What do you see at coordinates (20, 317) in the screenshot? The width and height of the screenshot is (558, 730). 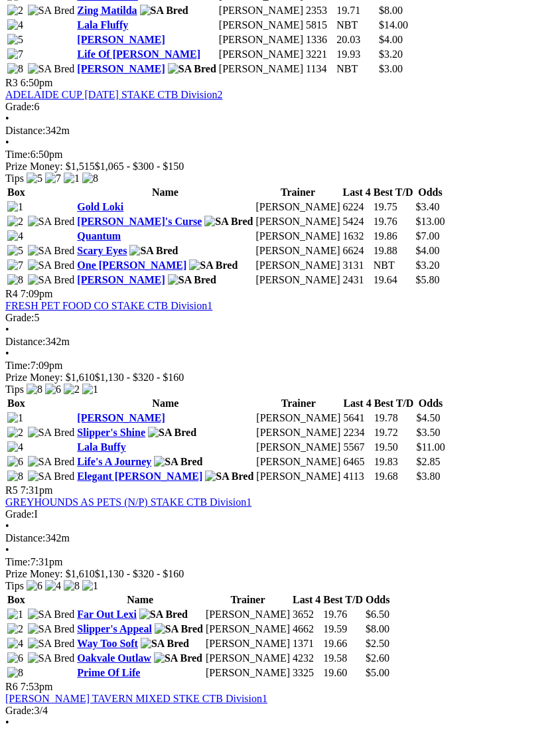 I see `span: Grade:` at bounding box center [20, 317].